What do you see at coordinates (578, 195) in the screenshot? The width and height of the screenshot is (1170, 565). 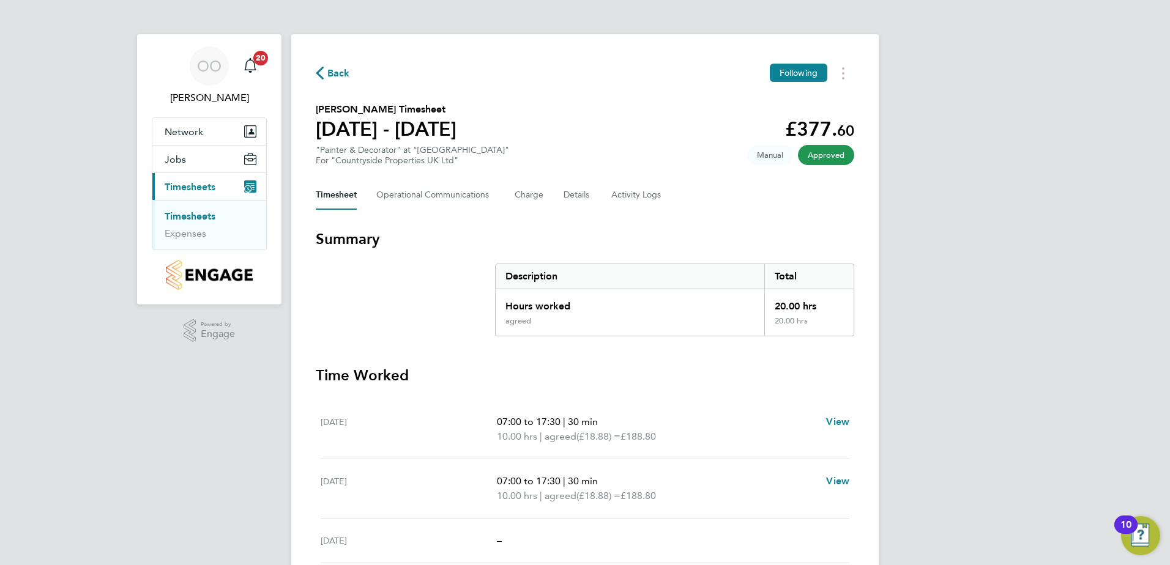 I see `button: Details` at bounding box center [578, 195].